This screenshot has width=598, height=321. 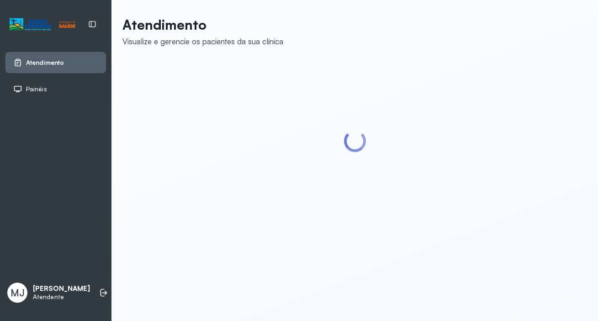 I want to click on a: Atendimento, so click(x=56, y=63).